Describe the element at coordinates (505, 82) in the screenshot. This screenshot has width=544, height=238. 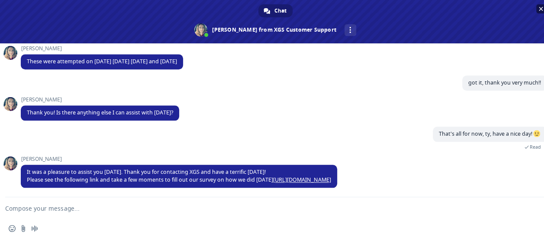
I see `span: got it, thank you very much!!` at that location.